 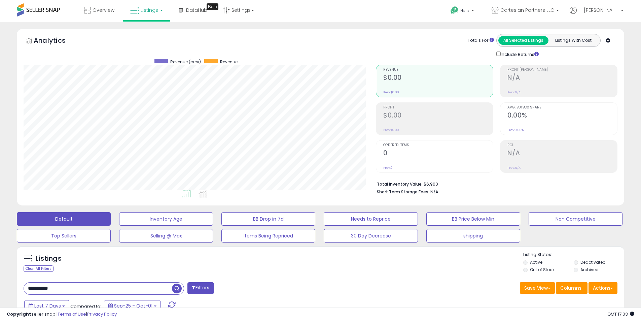 I want to click on a: Help, so click(x=463, y=11).